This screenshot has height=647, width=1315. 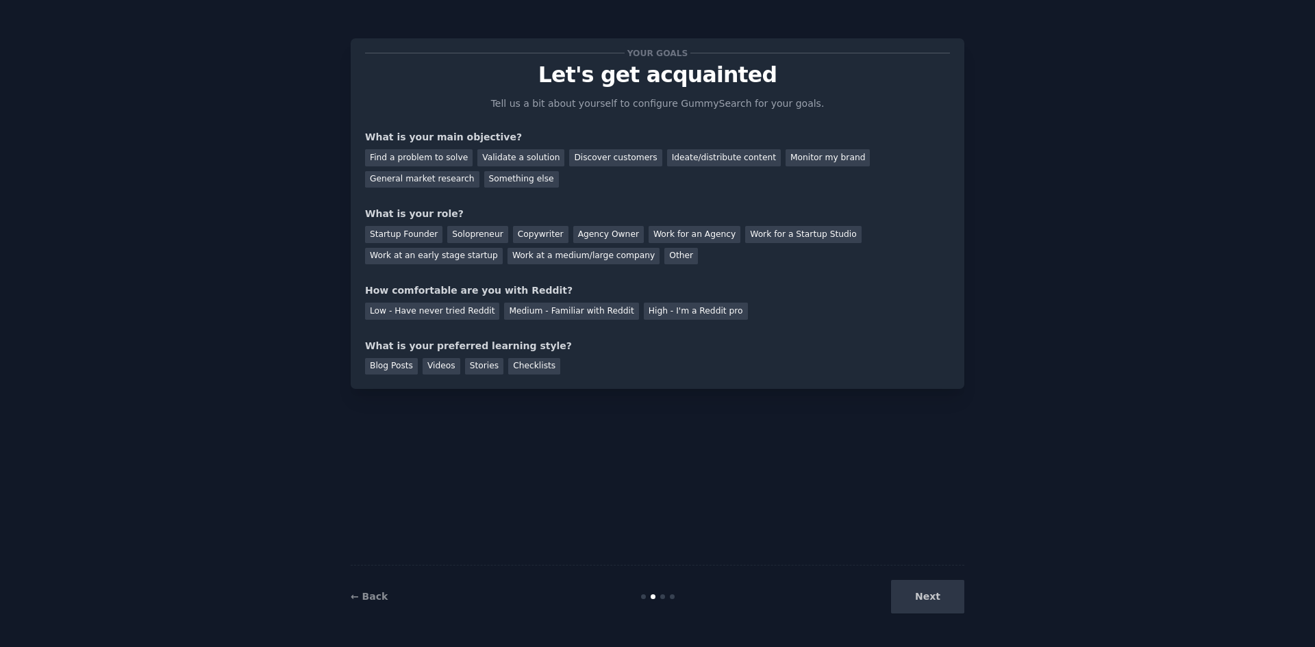 What do you see at coordinates (657, 290) in the screenshot?
I see `div: How comfortable are you with Reddit?` at bounding box center [657, 290].